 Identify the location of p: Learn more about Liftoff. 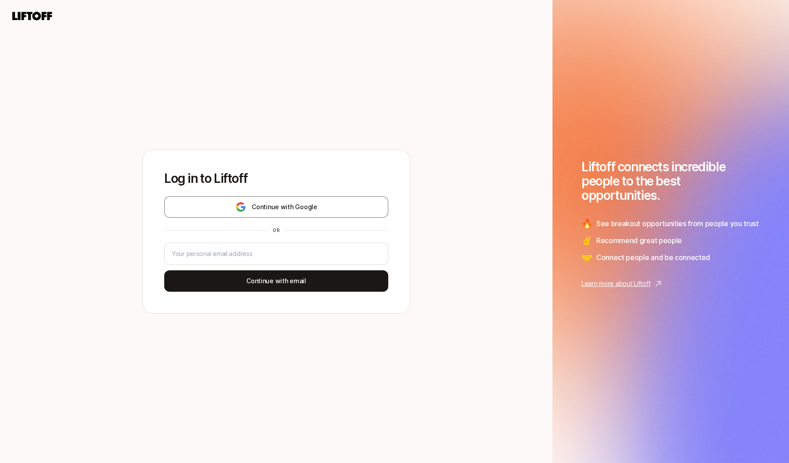
(616, 284).